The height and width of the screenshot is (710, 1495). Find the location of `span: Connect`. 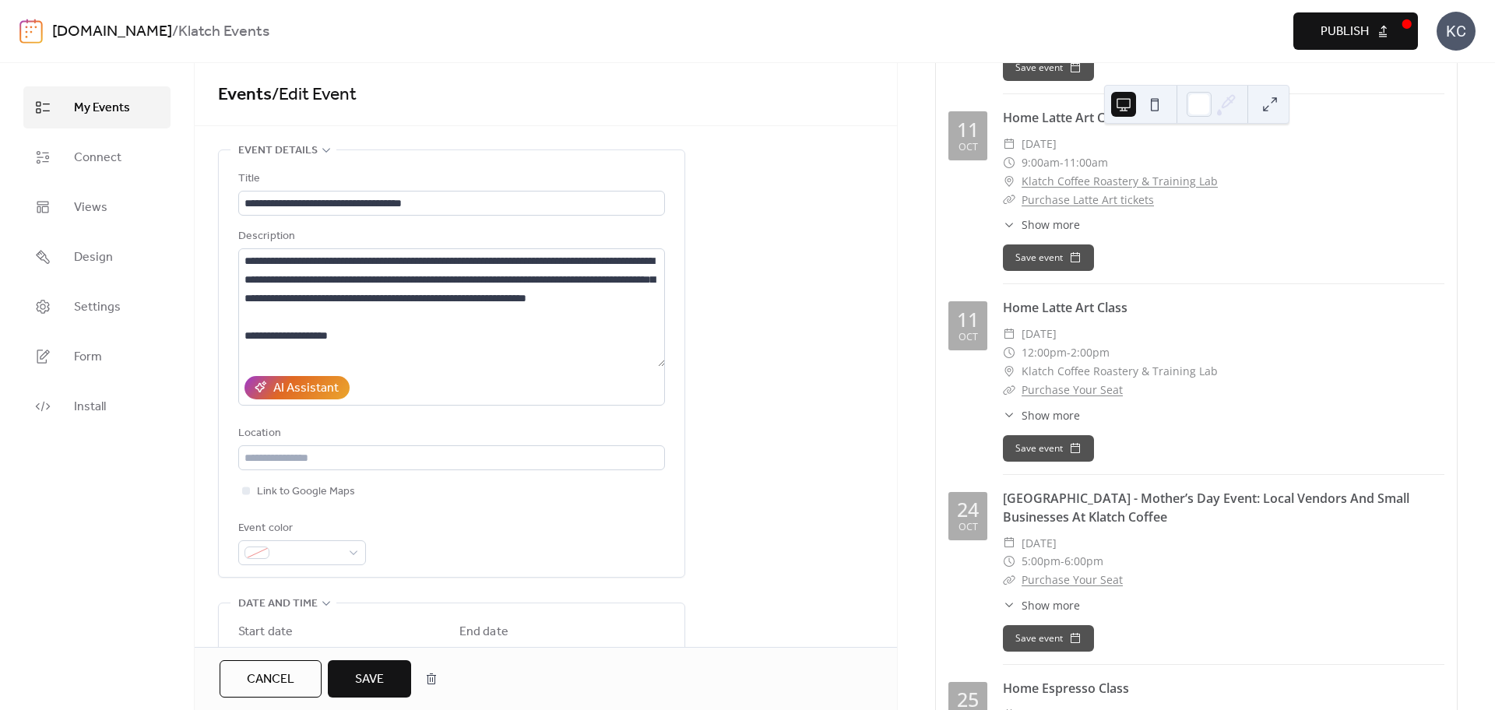

span: Connect is located at coordinates (97, 158).